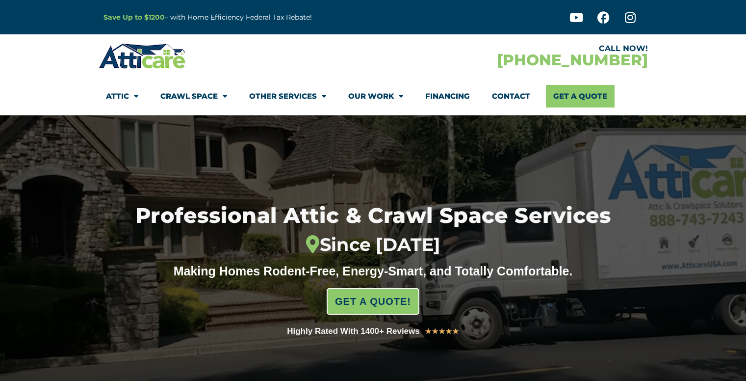  What do you see at coordinates (287, 96) in the screenshot?
I see `a: Other Services` at bounding box center [287, 96].